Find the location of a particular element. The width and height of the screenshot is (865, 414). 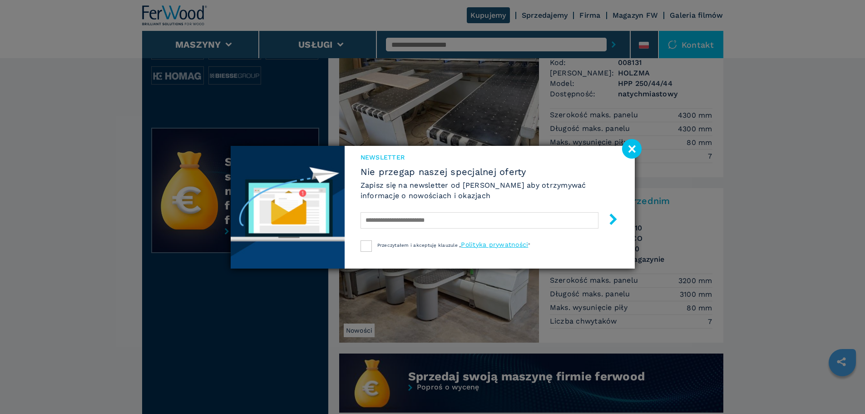

span: Polityka prywatności is located at coordinates (494, 244).